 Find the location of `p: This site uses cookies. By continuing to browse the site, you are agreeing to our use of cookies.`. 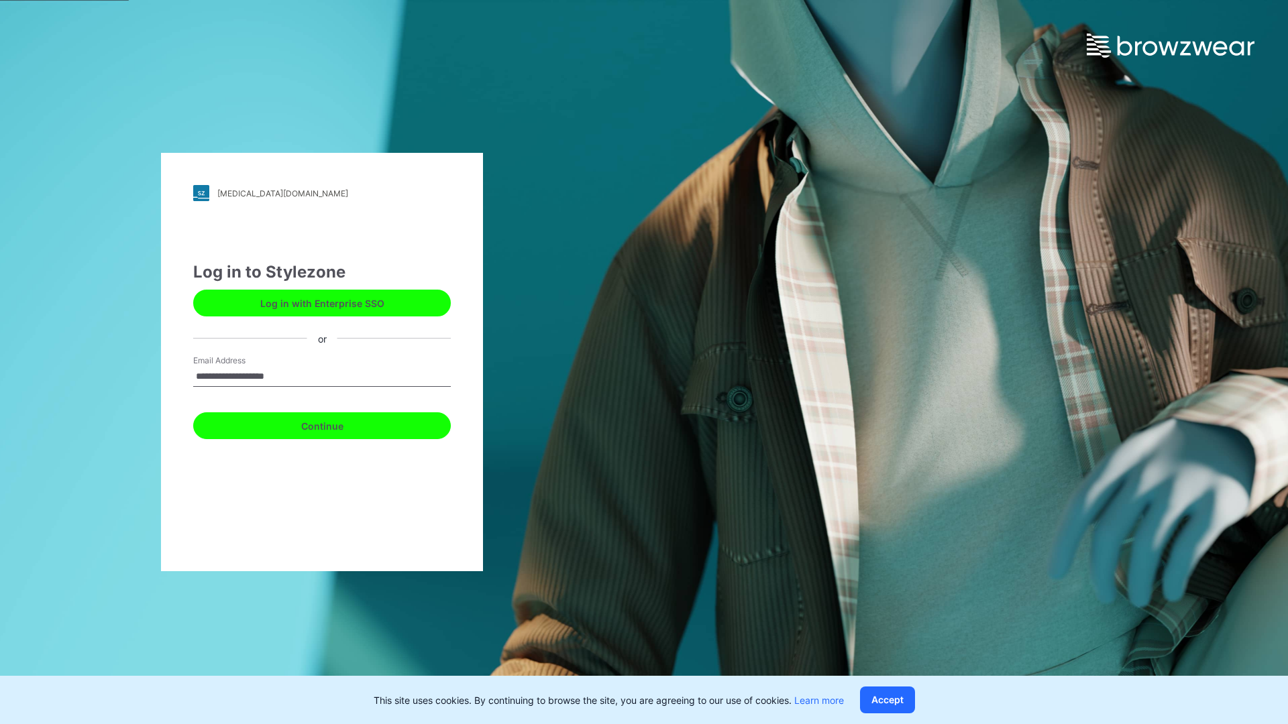

p: This site uses cookies. By continuing to browse the site, you are agreeing to our use of cookies. is located at coordinates (608, 700).